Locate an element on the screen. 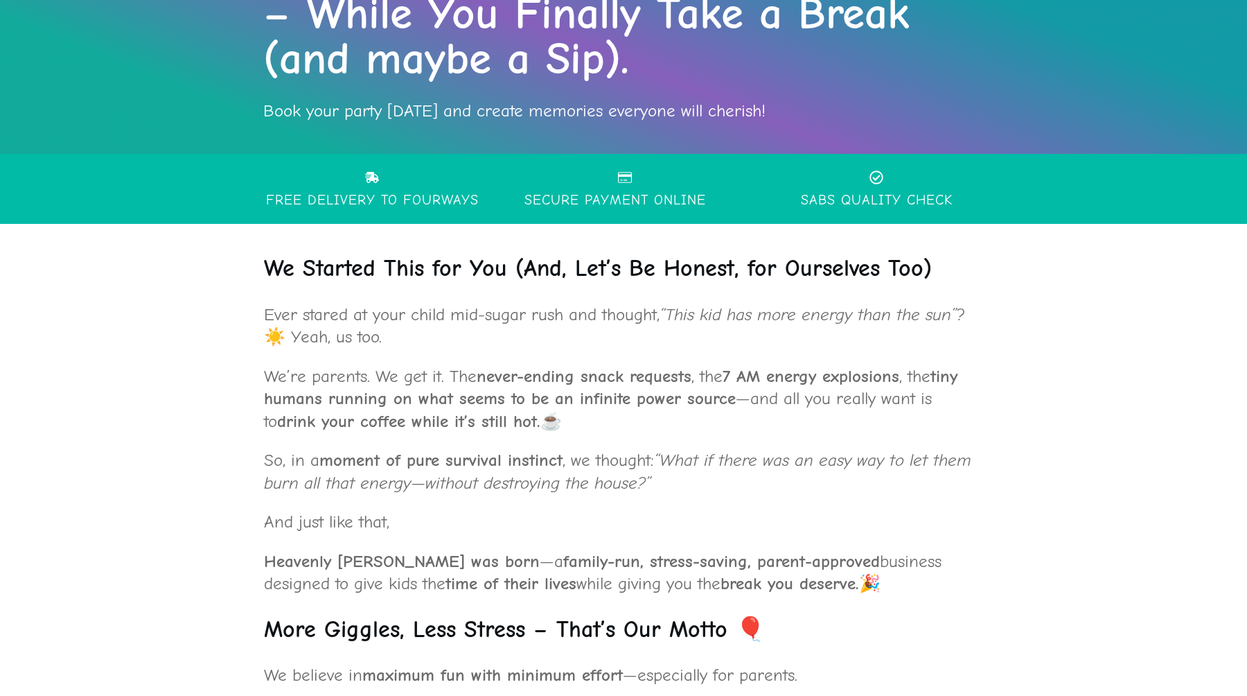 The image size is (1247, 696). span: We’re parents. We get it. The , the , the —and all you really want is to ☕ is located at coordinates (611, 399).